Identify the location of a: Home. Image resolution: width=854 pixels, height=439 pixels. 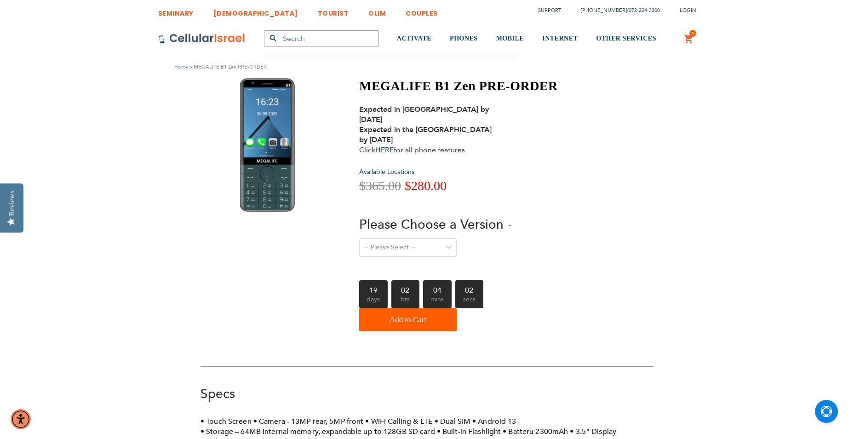
(181, 67).